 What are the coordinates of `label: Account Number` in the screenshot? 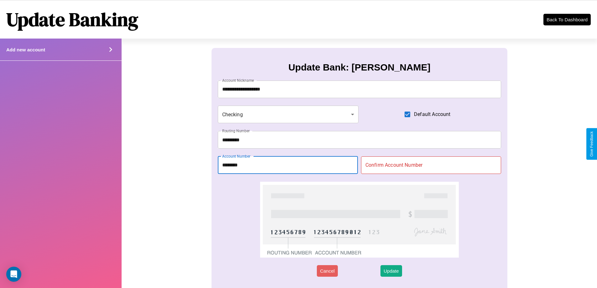 It's located at (236, 156).